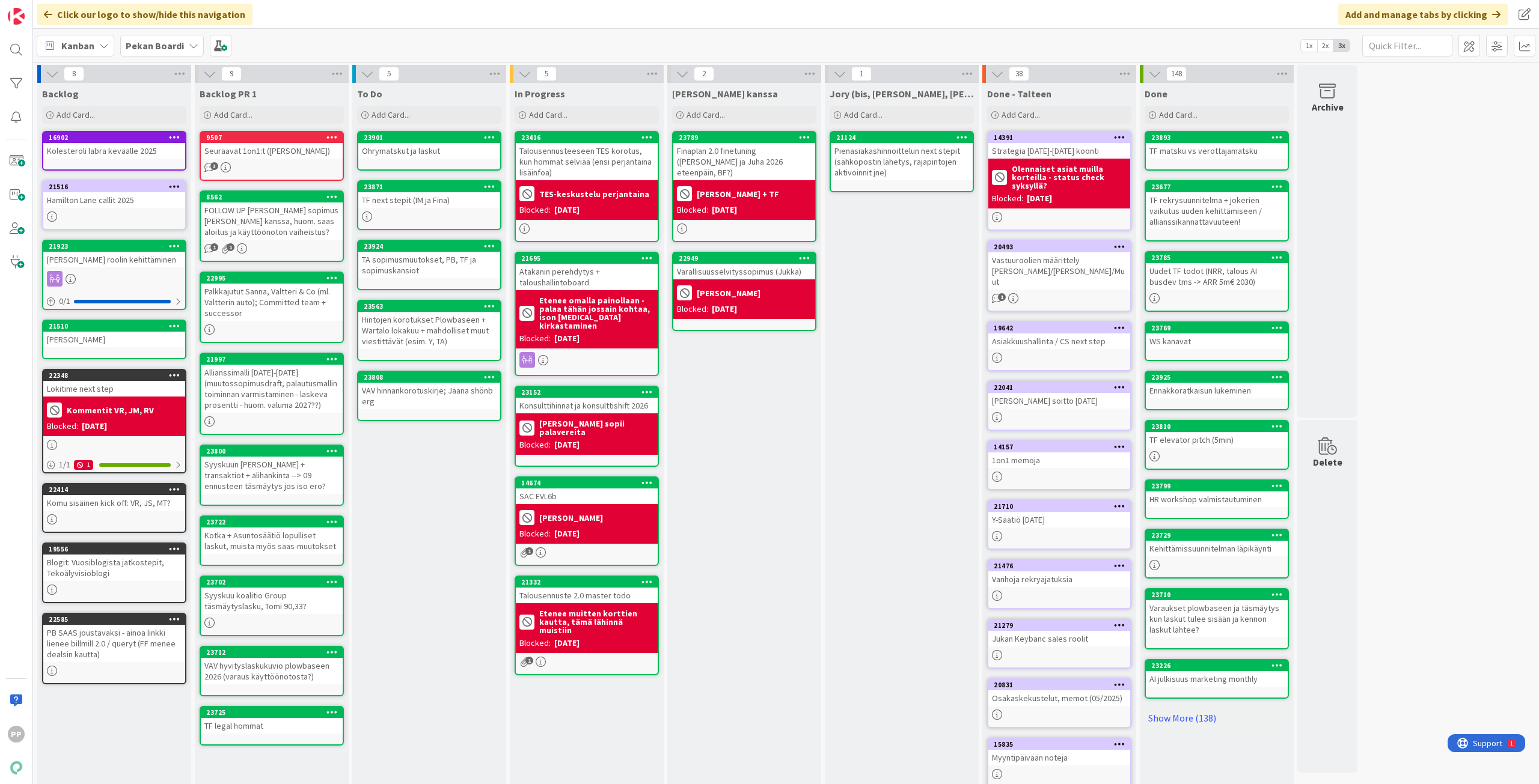  I want to click on span: Jory (bis, kenno, bohr), so click(902, 94).